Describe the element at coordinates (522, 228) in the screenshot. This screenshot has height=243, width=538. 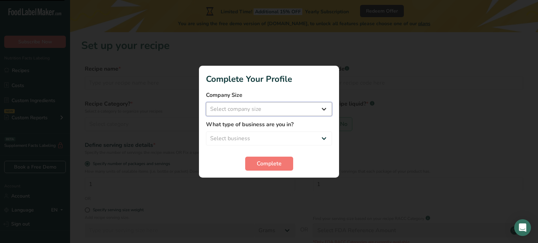
I see `div: Open Intercom Messenger` at that location.